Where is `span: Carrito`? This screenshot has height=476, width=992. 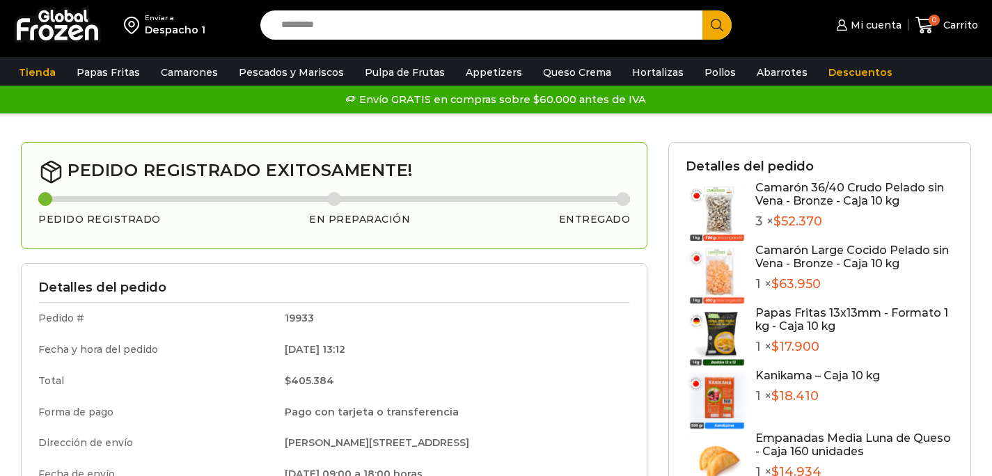 span: Carrito is located at coordinates (958, 25).